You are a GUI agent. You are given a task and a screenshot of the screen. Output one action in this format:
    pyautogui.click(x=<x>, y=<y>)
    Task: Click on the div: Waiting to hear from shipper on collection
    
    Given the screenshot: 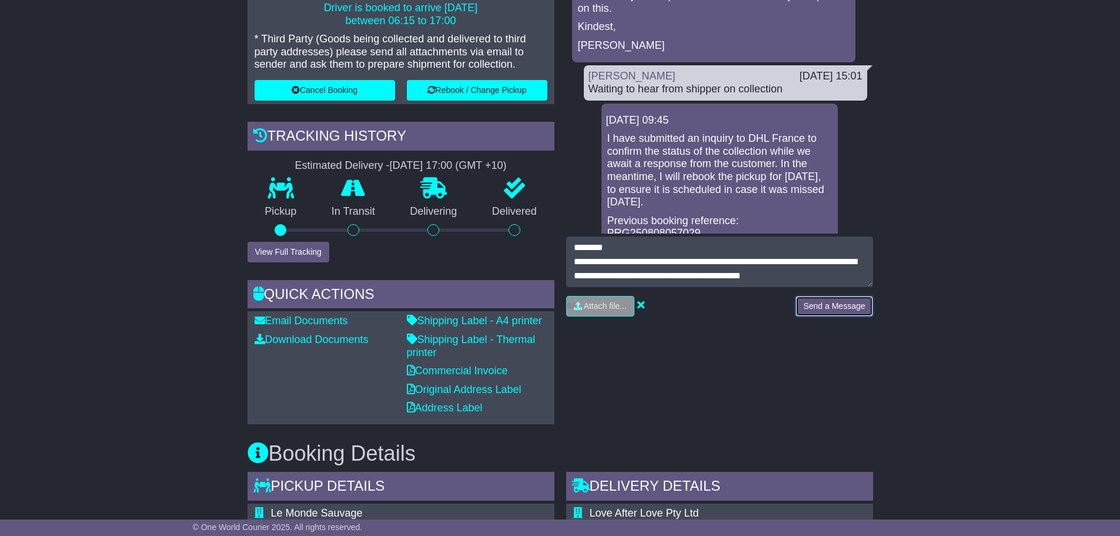 What is the action you would take?
    pyautogui.click(x=726, y=89)
    